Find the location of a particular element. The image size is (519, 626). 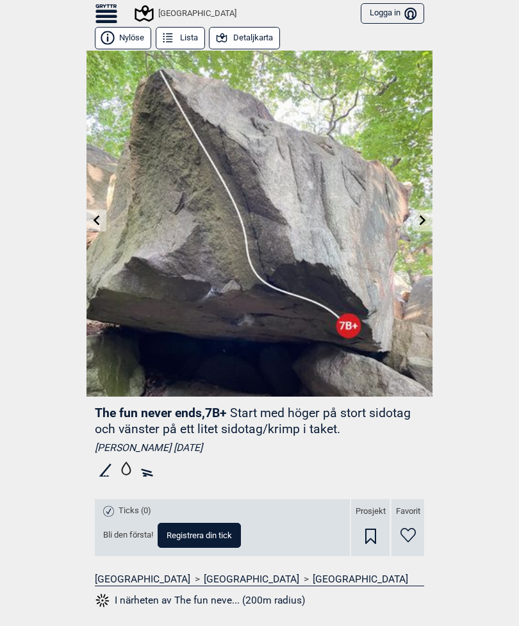

button: Logga in is located at coordinates (392, 13).